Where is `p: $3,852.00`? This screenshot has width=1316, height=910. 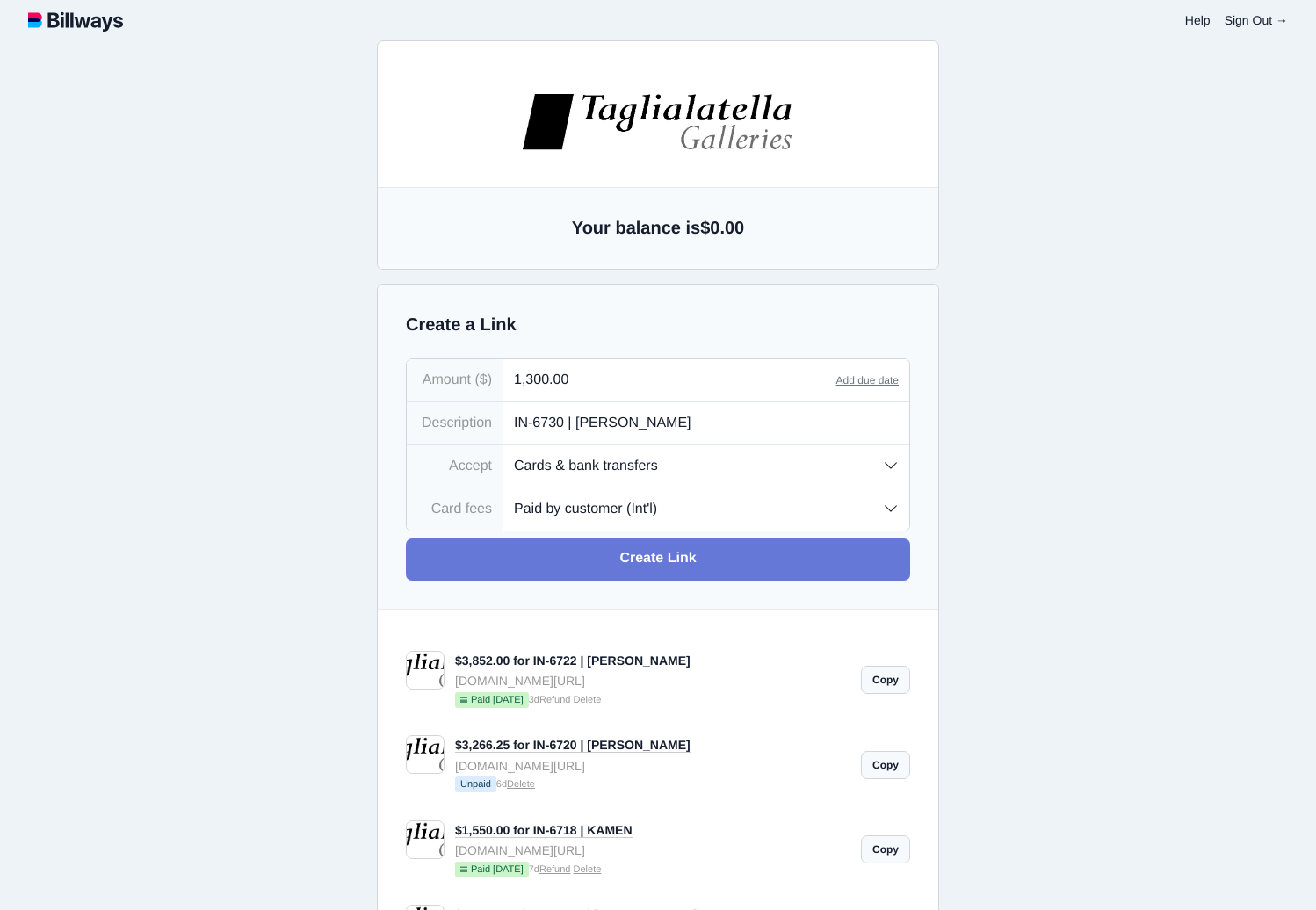
p: $3,852.00 is located at coordinates (503, 312).